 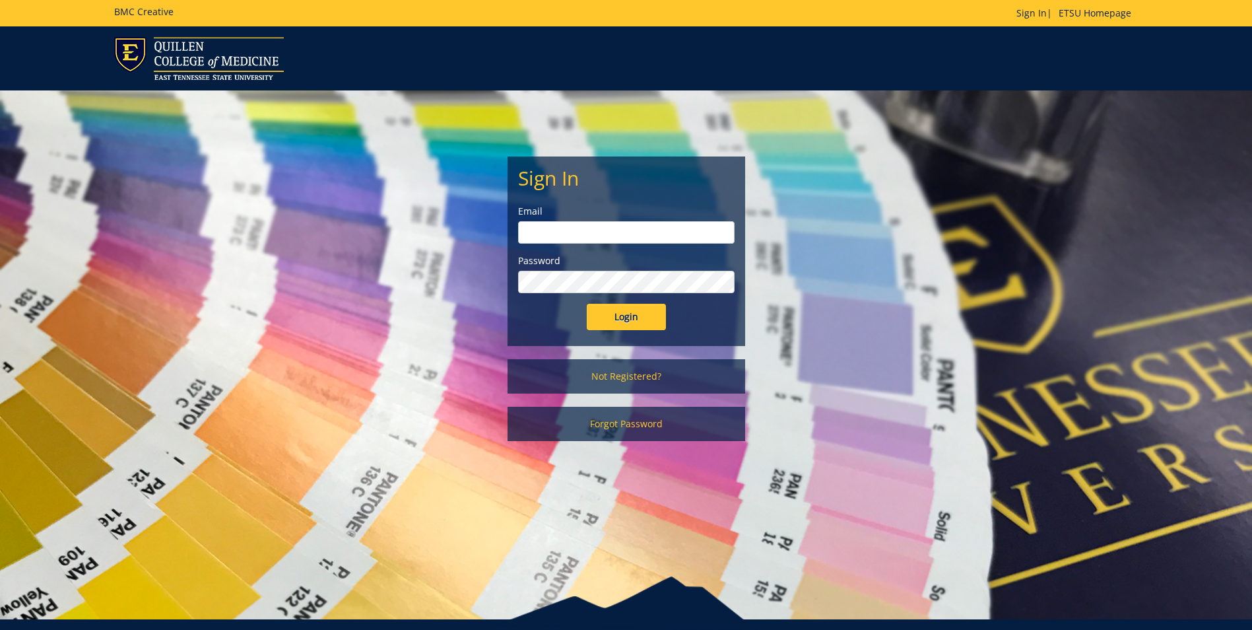 I want to click on h2: Sign In, so click(x=627, y=178).